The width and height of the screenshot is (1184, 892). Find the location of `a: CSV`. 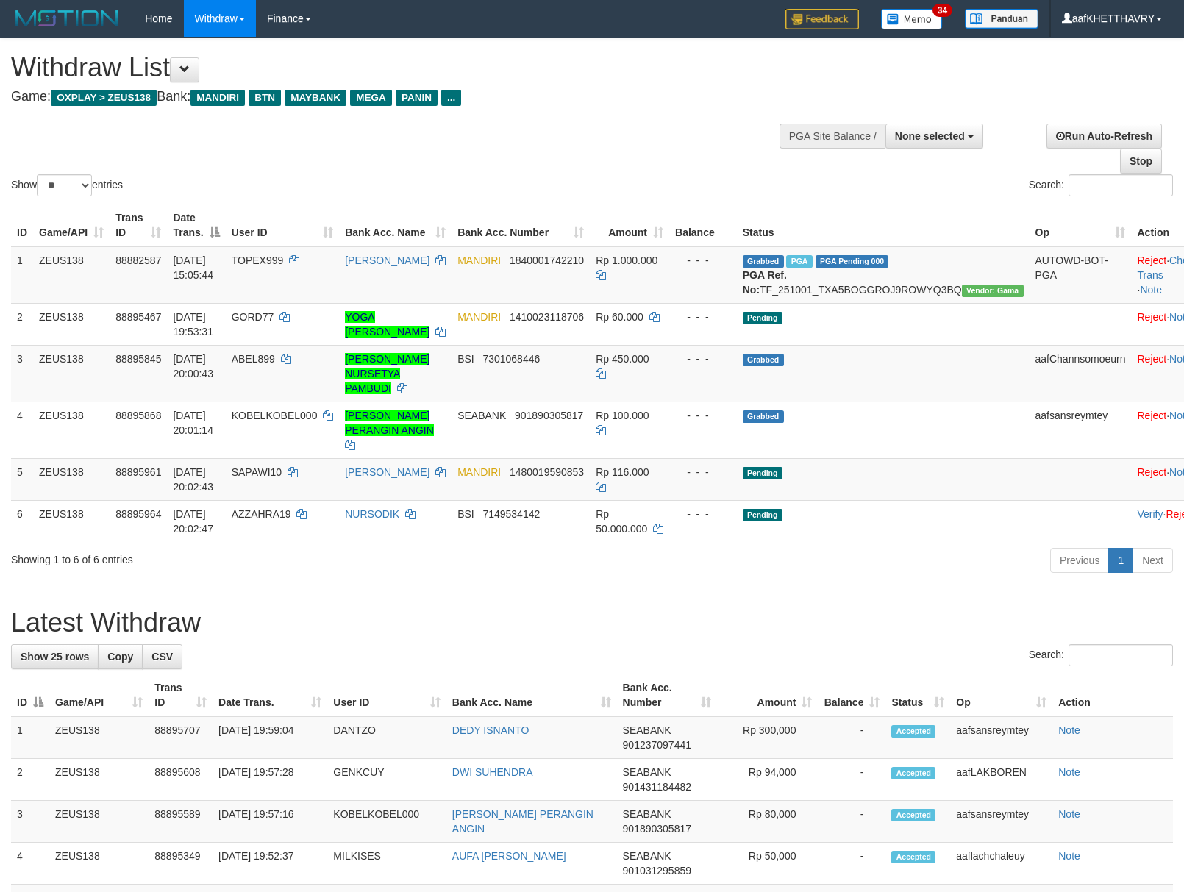

a: CSV is located at coordinates (162, 657).